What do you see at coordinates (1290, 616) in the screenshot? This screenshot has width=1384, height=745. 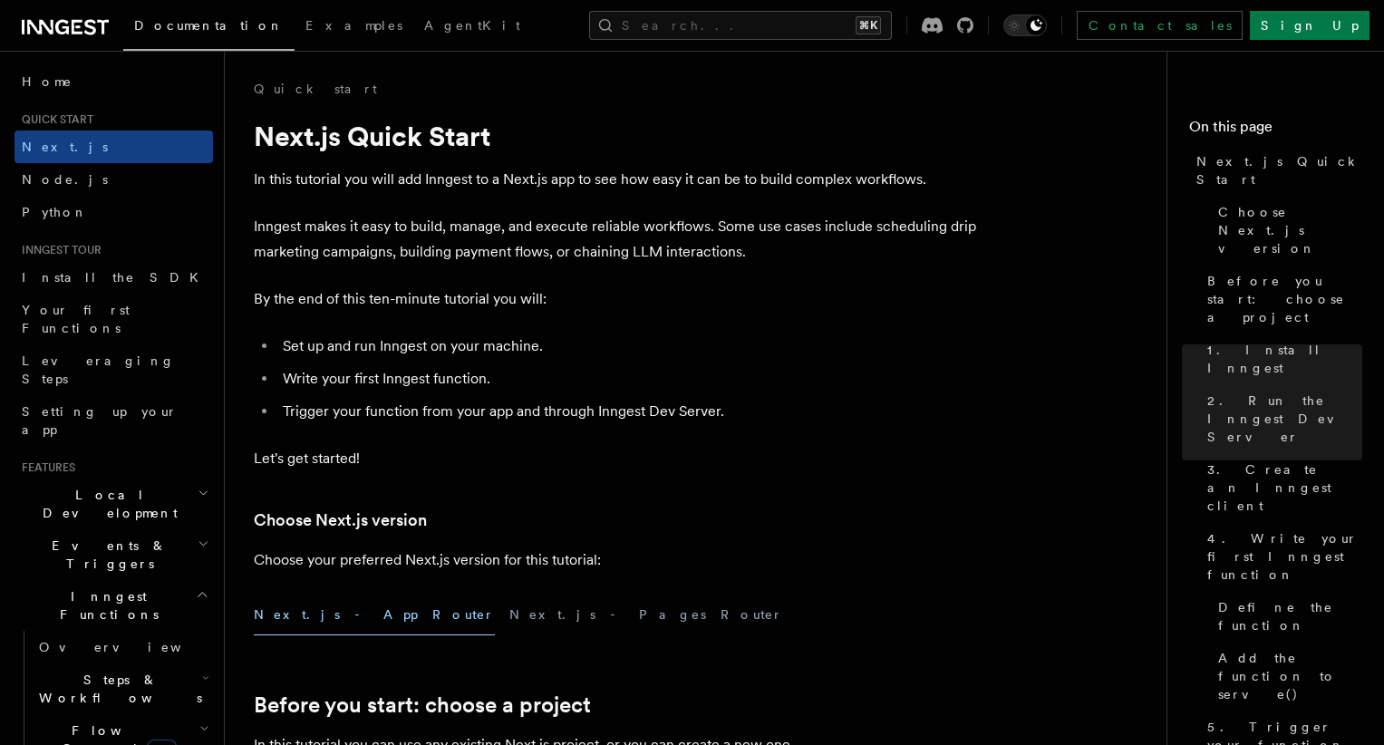 I see `span: Define the function` at bounding box center [1290, 616].